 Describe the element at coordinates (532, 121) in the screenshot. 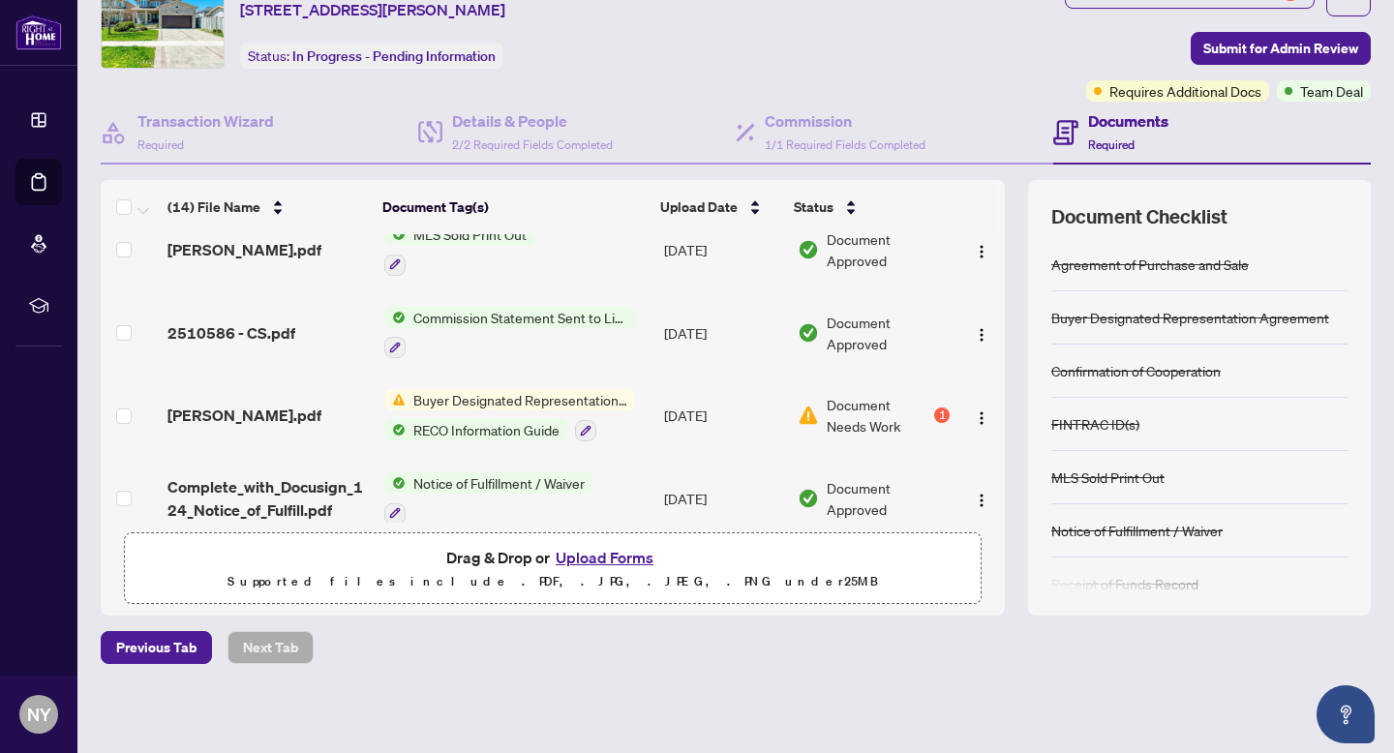

I see `h4: Details & People` at that location.